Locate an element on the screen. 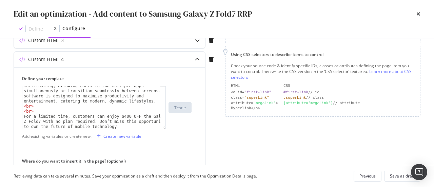 Image resolution: width=434 pixels, height=187 pixels. label: Where do you want to insert it in the page? (optional) is located at coordinates (107, 161).